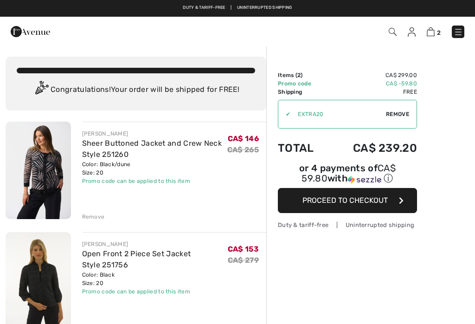 This screenshot has height=324, width=475. What do you see at coordinates (152, 149) in the screenshot?
I see `a: Sheer Buttoned Jacket and Crew Neck Style 251260` at bounding box center [152, 149].